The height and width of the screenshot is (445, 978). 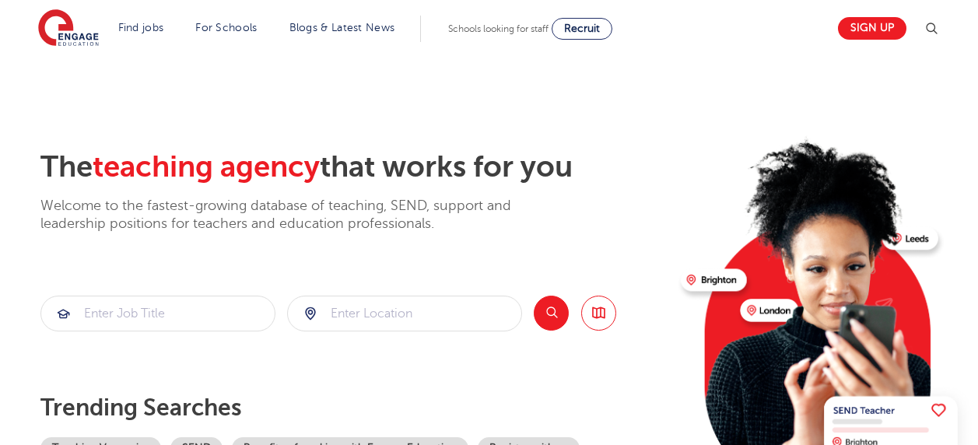 I want to click on a: For Schools, so click(x=226, y=27).